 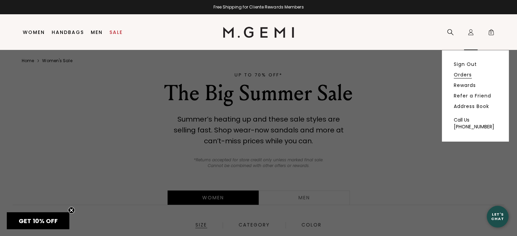 I want to click on a: Address Book, so click(x=472, y=106).